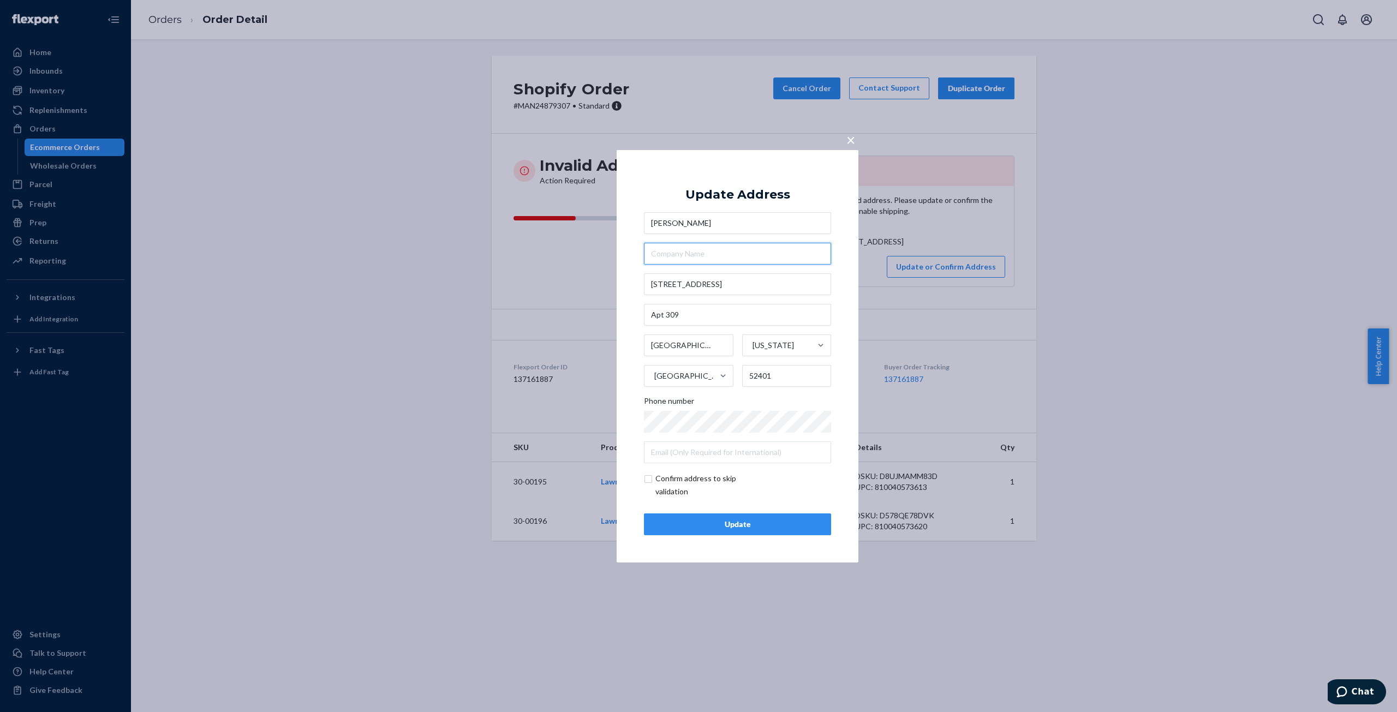  Describe the element at coordinates (787, 376) in the screenshot. I see `input: ZIP Code` at that location.